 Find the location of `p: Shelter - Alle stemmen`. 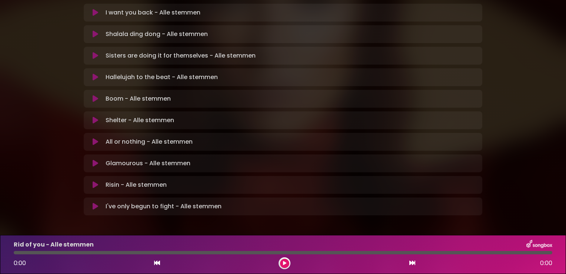

p: Shelter - Alle stemmen is located at coordinates (140, 120).